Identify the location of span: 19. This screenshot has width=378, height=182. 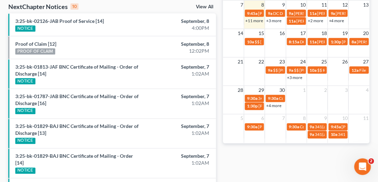
(345, 33).